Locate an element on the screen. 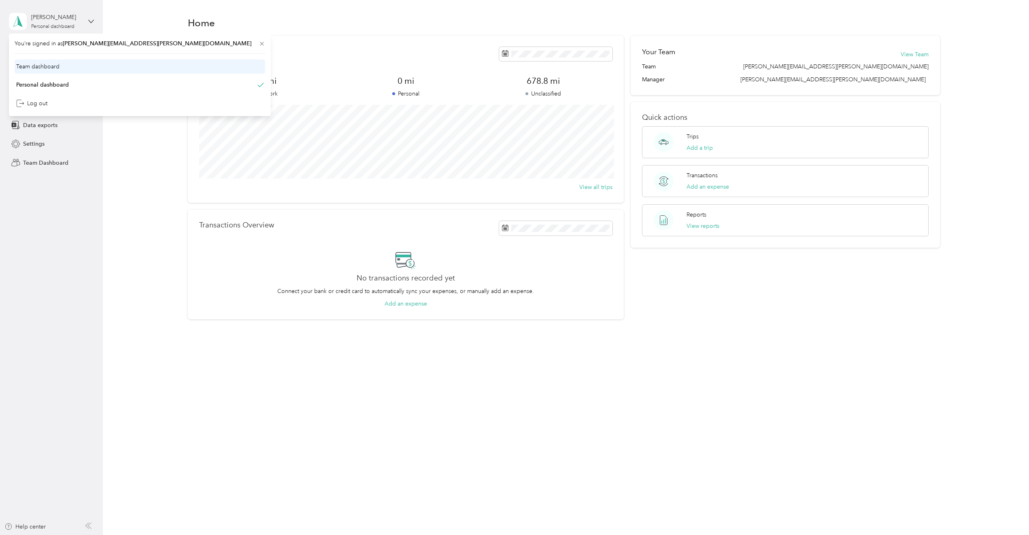  span: Data exports is located at coordinates (40, 125).